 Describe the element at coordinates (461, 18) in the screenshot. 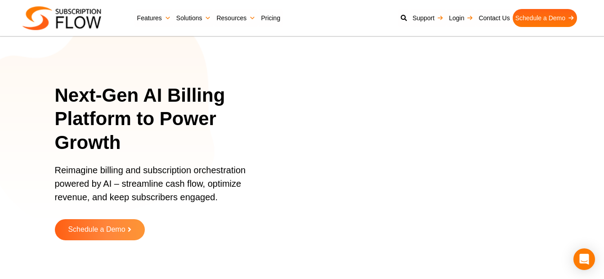

I see `a: Login` at that location.